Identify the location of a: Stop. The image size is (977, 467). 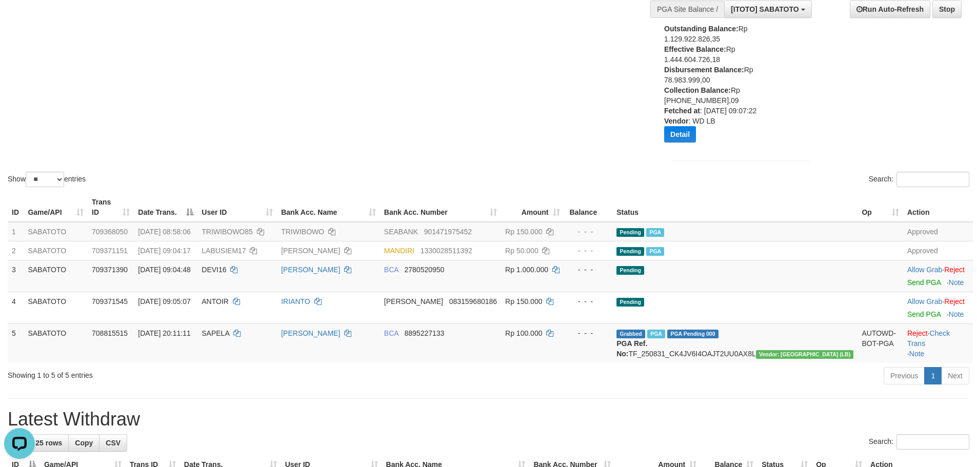
(947, 9).